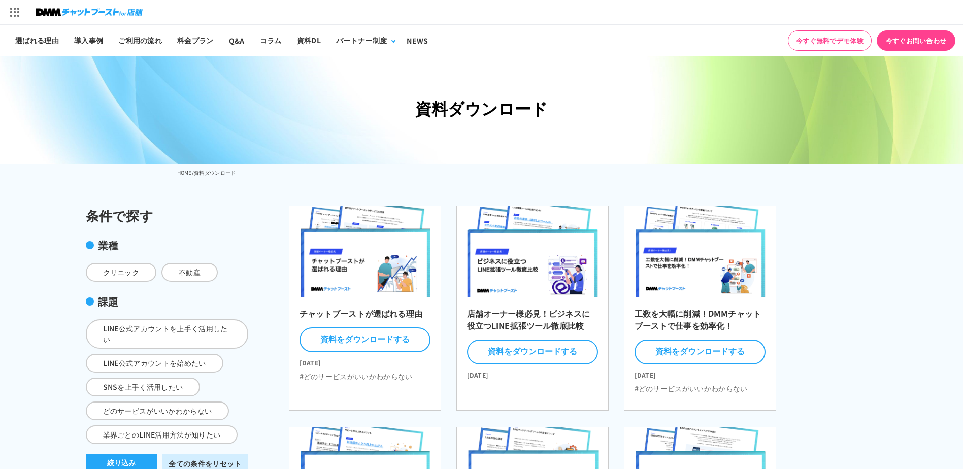 This screenshot has height=469, width=963. I want to click on a: 選ばれる理由, so click(37, 40).